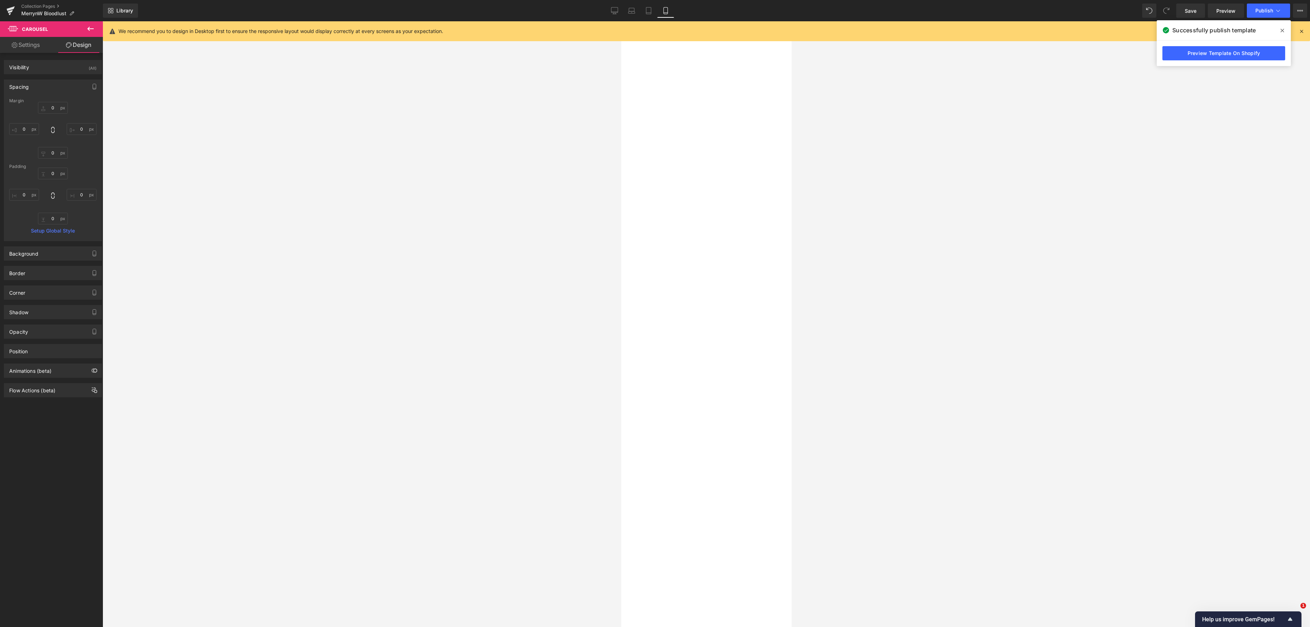 The width and height of the screenshot is (1310, 627). What do you see at coordinates (18, 349) in the screenshot?
I see `div: Position` at bounding box center [18, 349].